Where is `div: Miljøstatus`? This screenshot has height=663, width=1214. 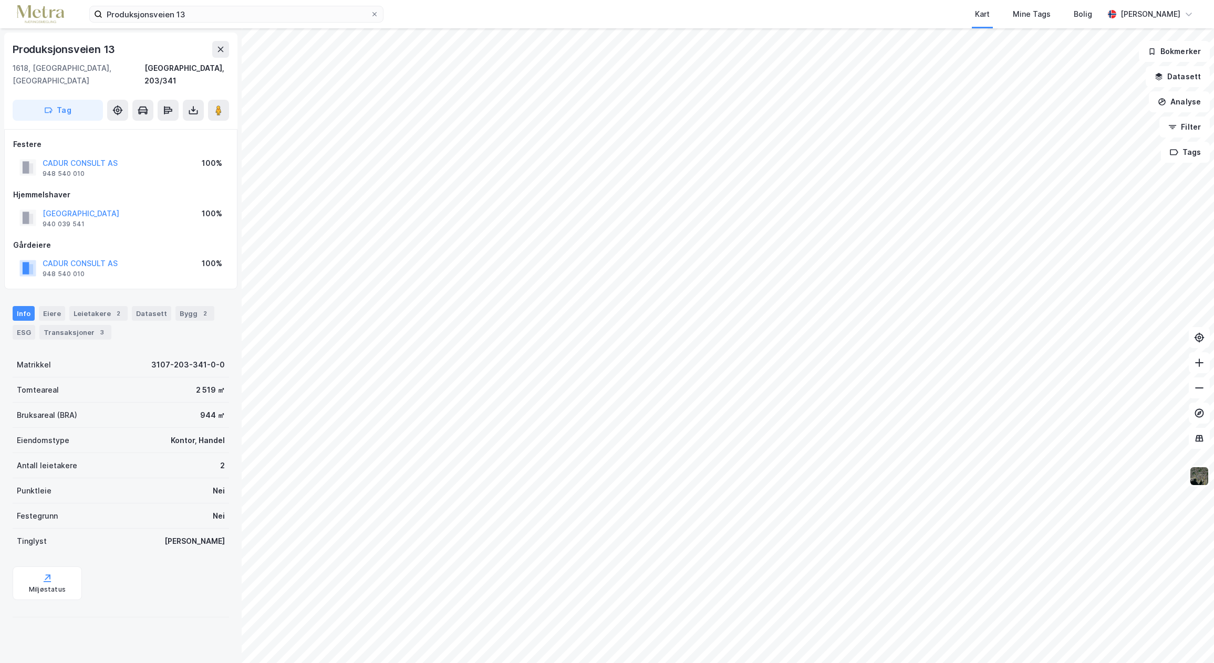 div: Miljøstatus is located at coordinates (47, 590).